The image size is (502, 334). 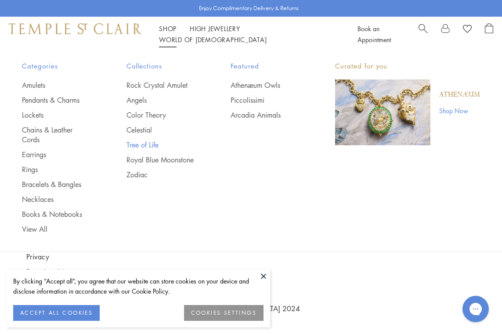 What do you see at coordinates (224, 313) in the screenshot?
I see `button: COOKIES SETTINGS` at bounding box center [224, 313].